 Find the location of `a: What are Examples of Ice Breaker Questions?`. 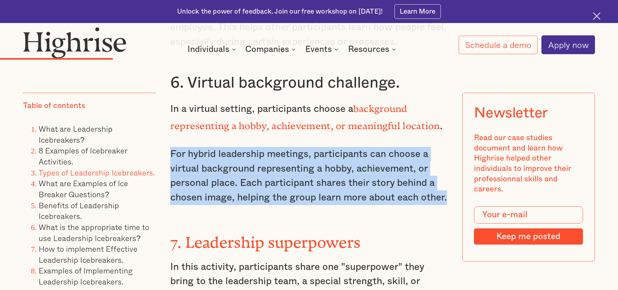

a: What are Examples of Ice Breaker Questions? is located at coordinates (83, 188).